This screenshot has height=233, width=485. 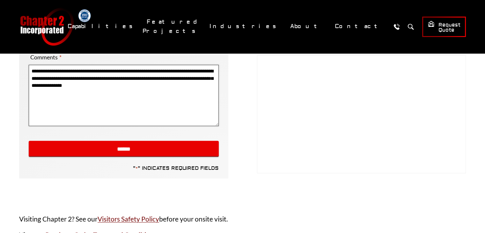 What do you see at coordinates (46, 57) in the screenshot?
I see `label: Comments` at bounding box center [46, 57].